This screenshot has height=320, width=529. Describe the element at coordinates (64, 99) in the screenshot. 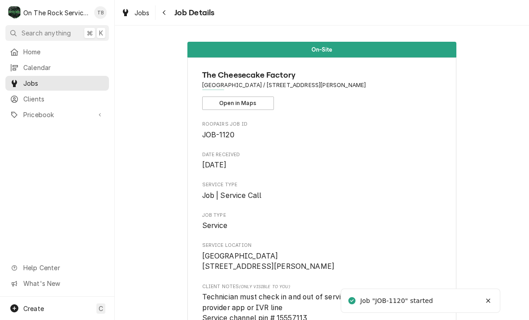

I see `span: Clients` at that location.